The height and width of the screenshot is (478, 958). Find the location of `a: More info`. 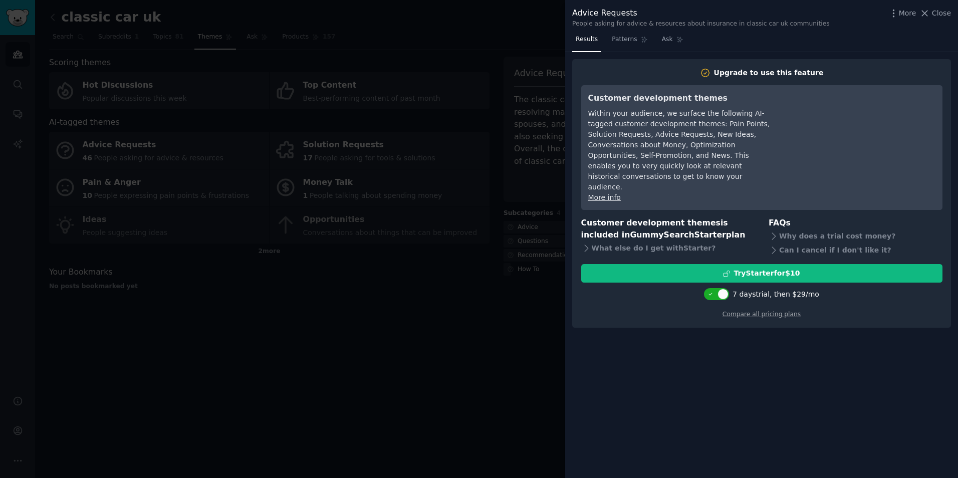

a: More info is located at coordinates (604, 197).